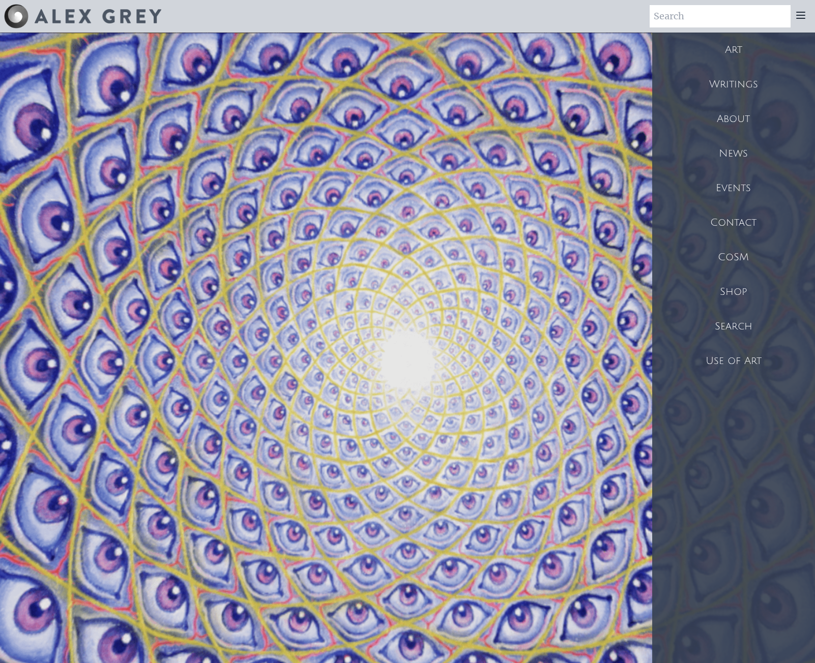  I want to click on a: Art, so click(734, 50).